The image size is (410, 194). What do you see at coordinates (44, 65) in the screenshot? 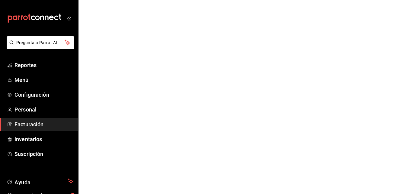
I see `span: Reportes` at bounding box center [44, 65].